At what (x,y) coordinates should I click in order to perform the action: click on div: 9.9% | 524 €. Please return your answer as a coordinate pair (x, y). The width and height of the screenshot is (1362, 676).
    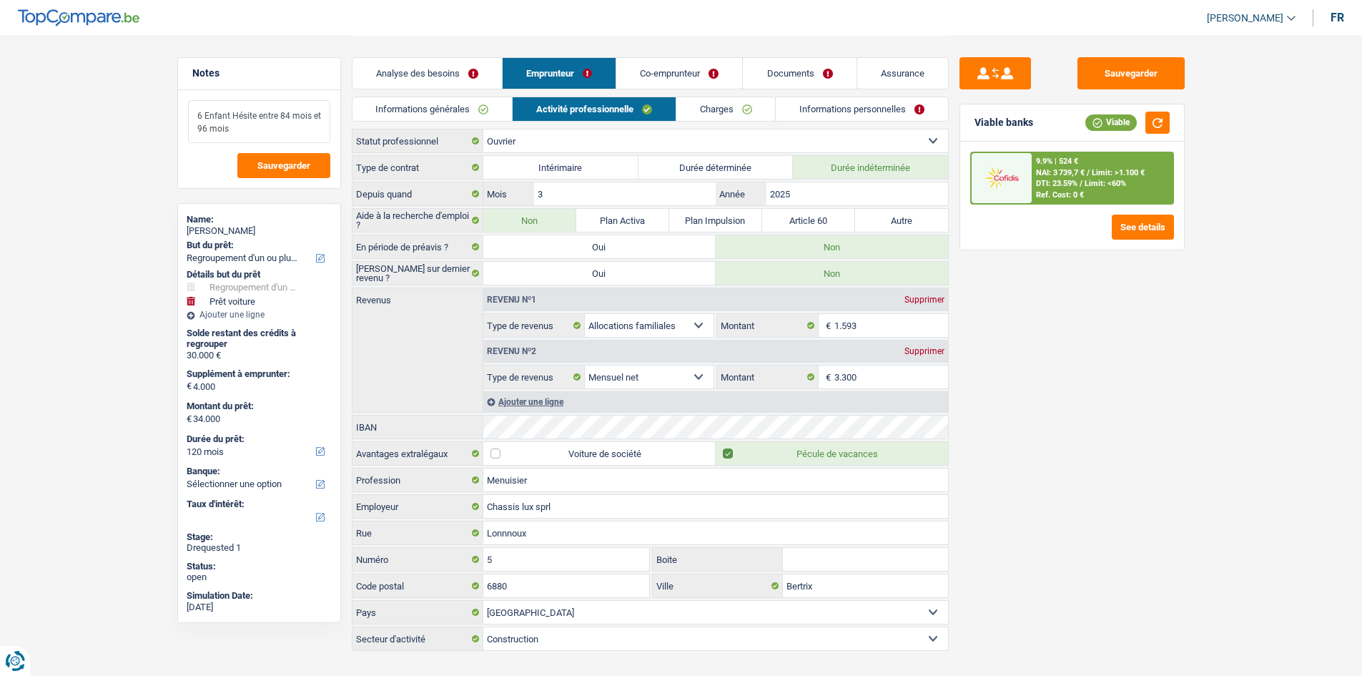
    Looking at the image, I should click on (1057, 161).